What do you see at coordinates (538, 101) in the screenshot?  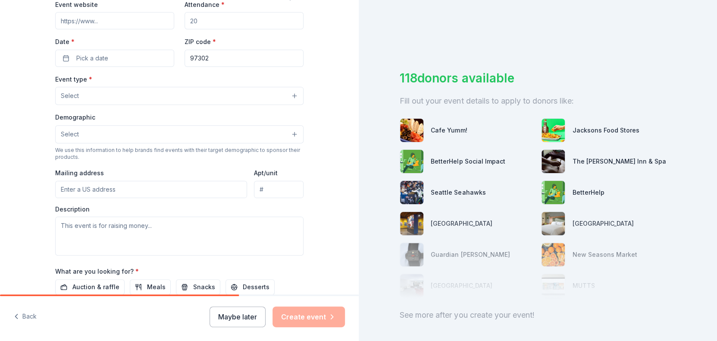 I see `div: Fill out your event details to apply to donors like:` at bounding box center [538, 101].